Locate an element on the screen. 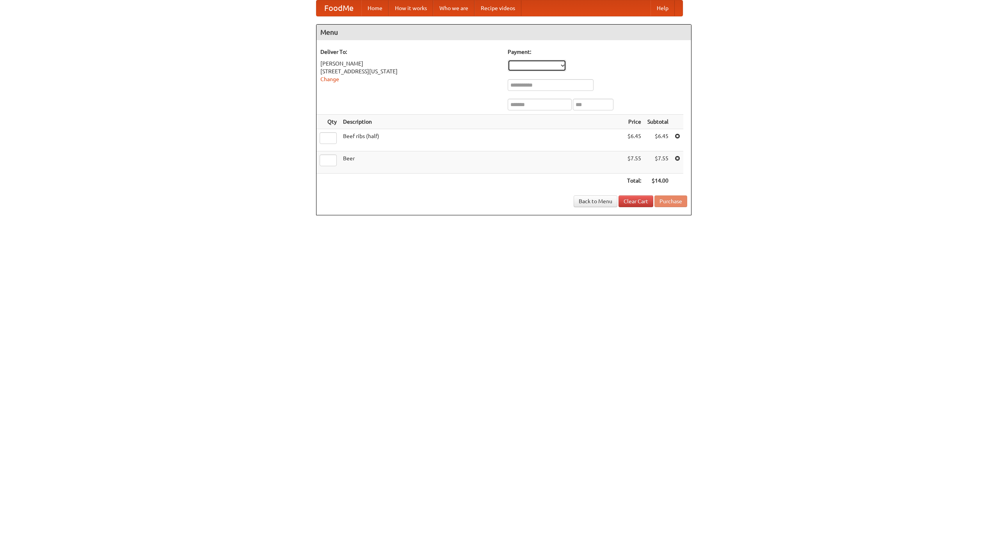 This screenshot has width=999, height=552. th: Qty is located at coordinates (328, 122).